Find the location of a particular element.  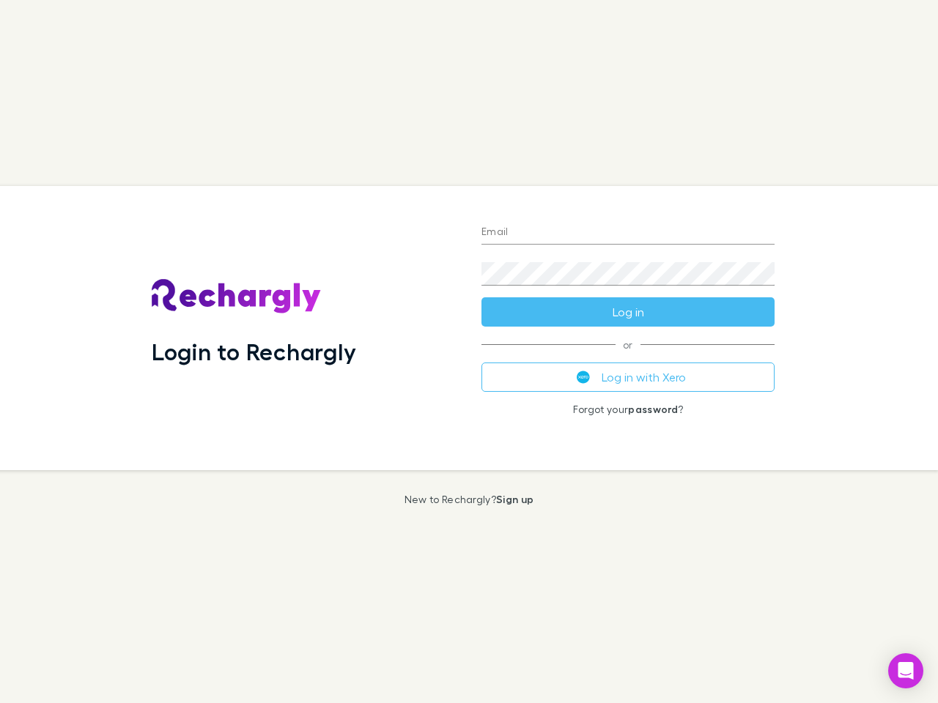

img: Xero's logo is located at coordinates (583, 377).